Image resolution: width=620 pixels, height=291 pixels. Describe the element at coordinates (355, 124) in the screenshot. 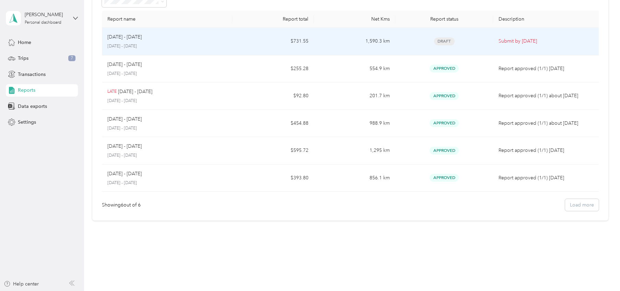

I see `td: 988.9 km` at that location.